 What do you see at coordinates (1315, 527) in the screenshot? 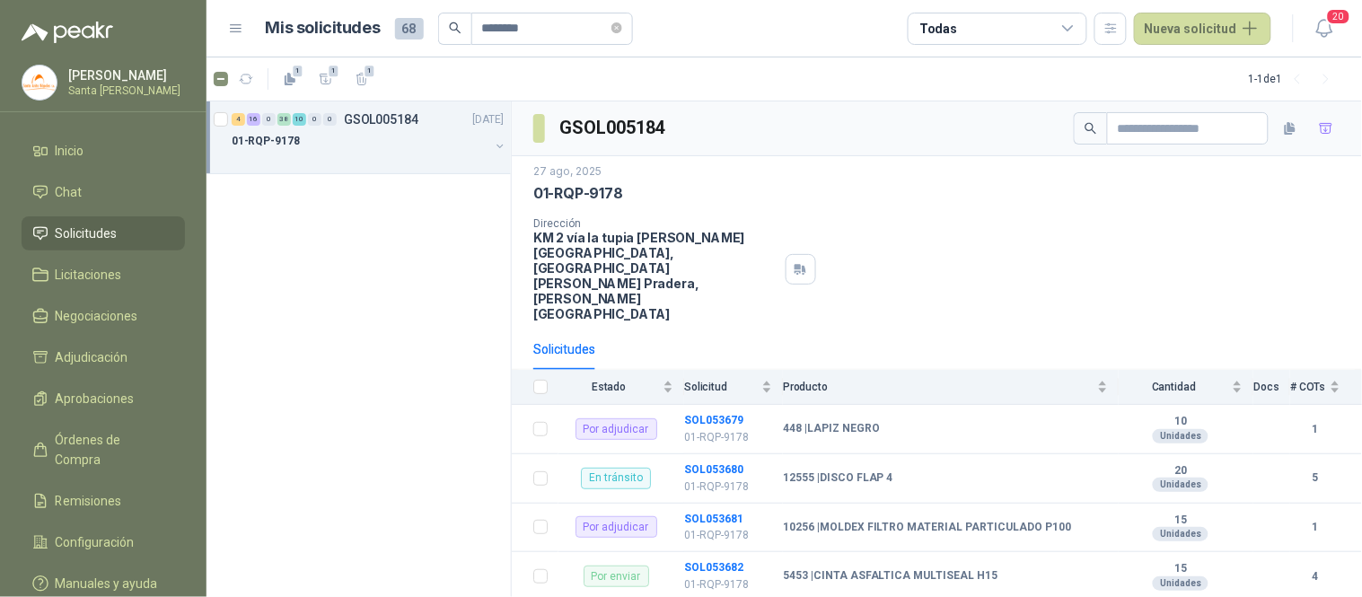
I see `b: 1` at bounding box center [1315, 527].